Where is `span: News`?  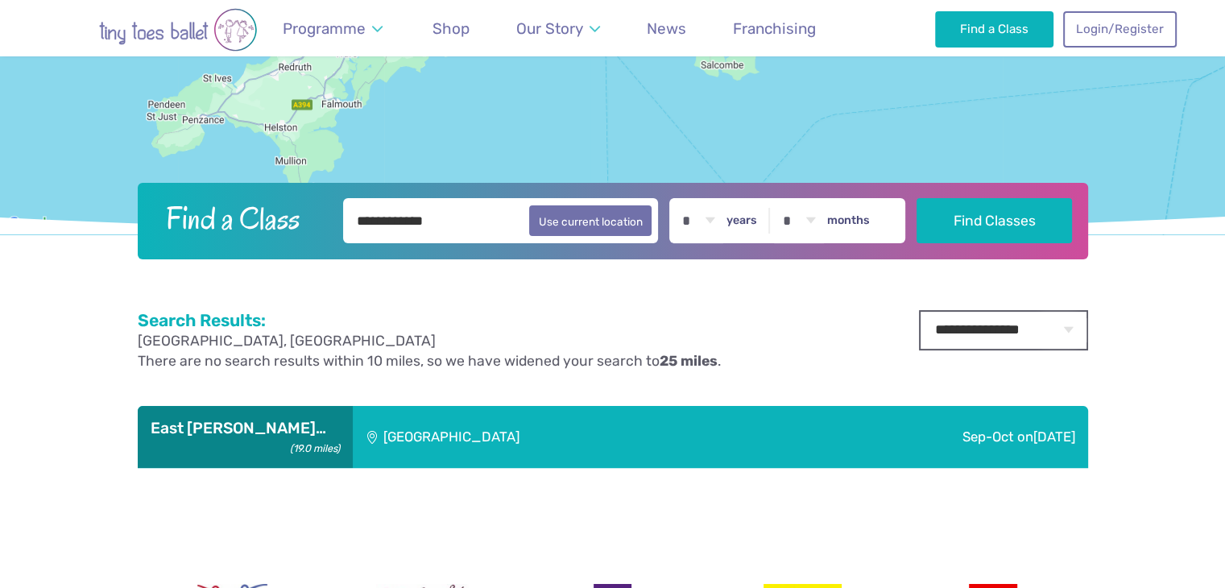 span: News is located at coordinates (666, 28).